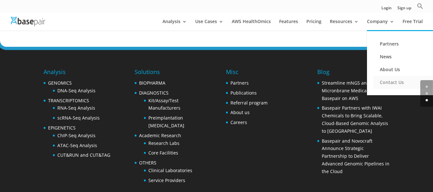 Image resolution: width=433 pixels, height=192 pixels. I want to click on a: Basepair Partners with IWAI Chemicals to Bring Scalable, Cloud-Based Genomic Analysis to [GEOGRAP..., so click(355, 119).